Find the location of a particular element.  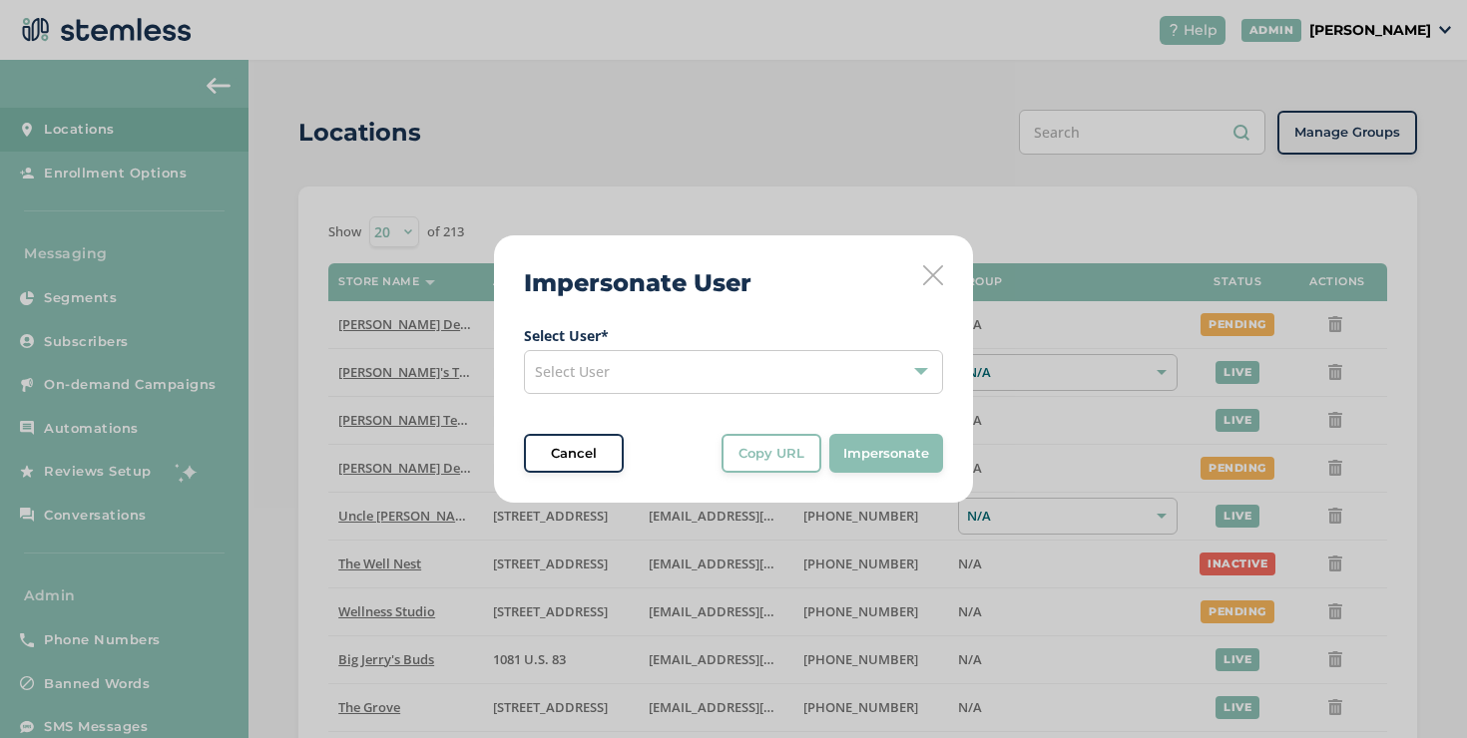

span: Copy URL is located at coordinates (771, 454).